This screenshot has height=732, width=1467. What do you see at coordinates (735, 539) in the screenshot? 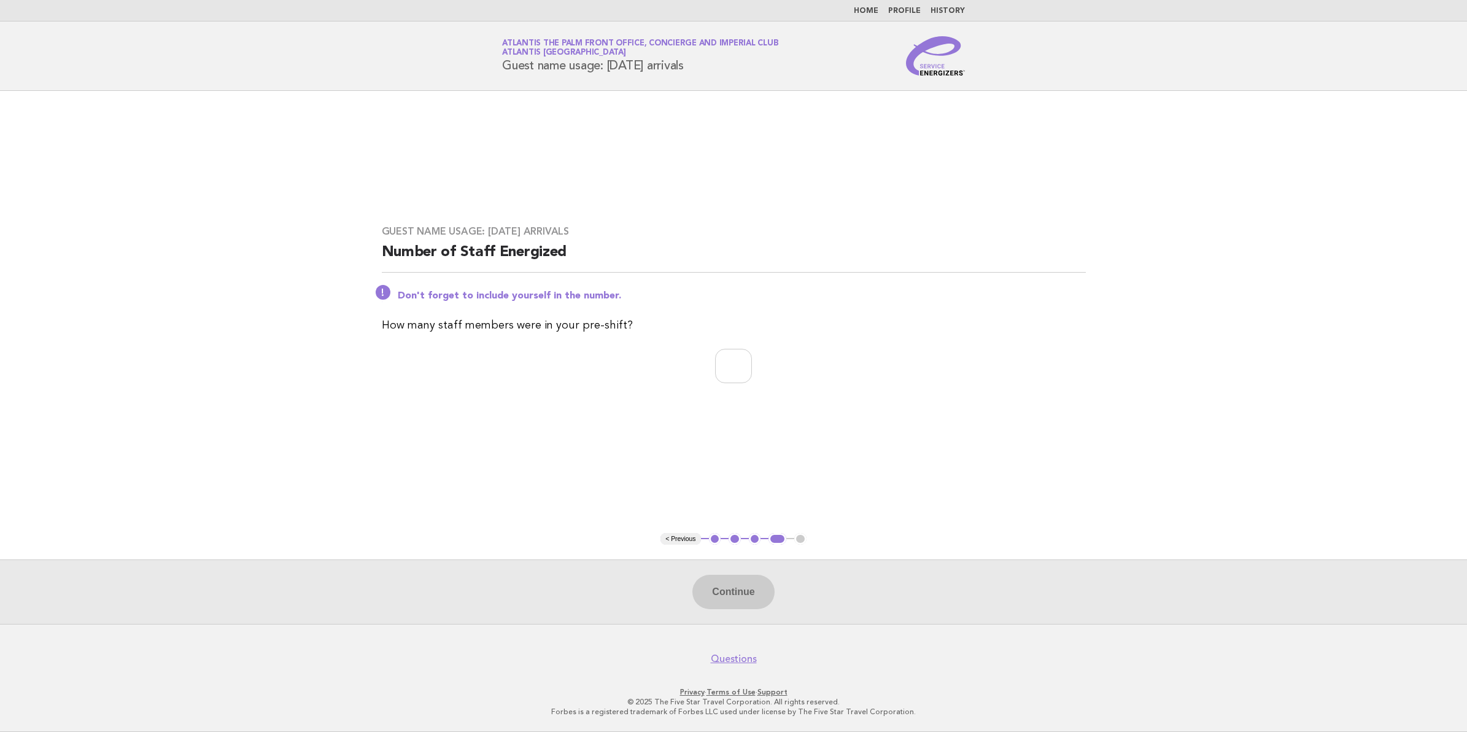
I see `button: 2` at bounding box center [735, 539].